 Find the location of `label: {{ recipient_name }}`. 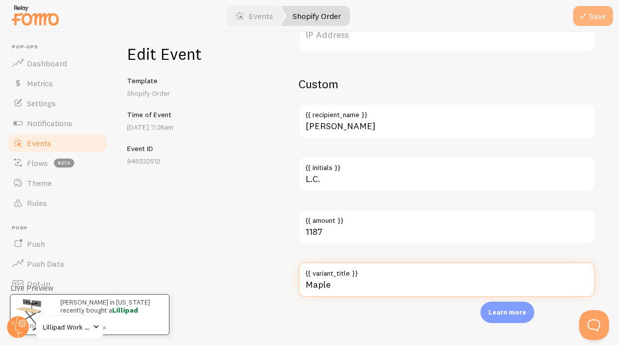

label: {{ recipient_name }} is located at coordinates (446, 112).